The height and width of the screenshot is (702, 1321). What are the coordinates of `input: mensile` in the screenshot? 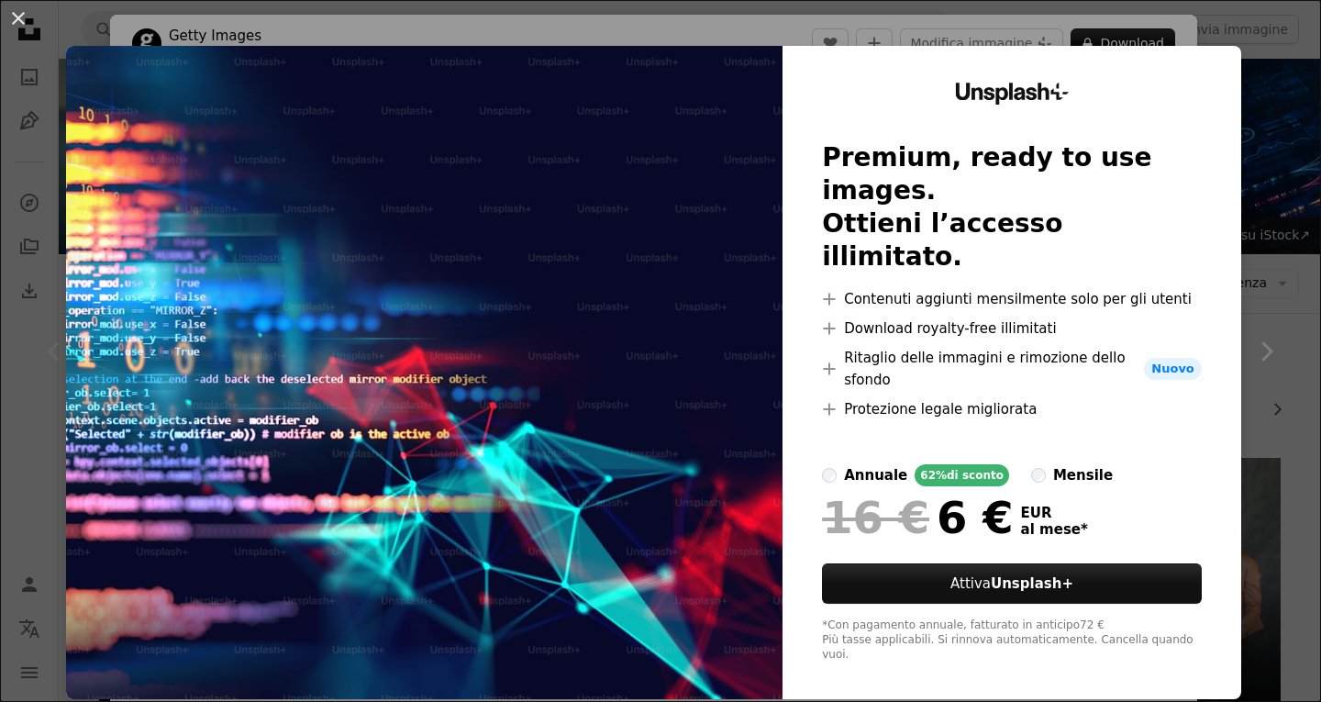 It's located at (1039, 475).